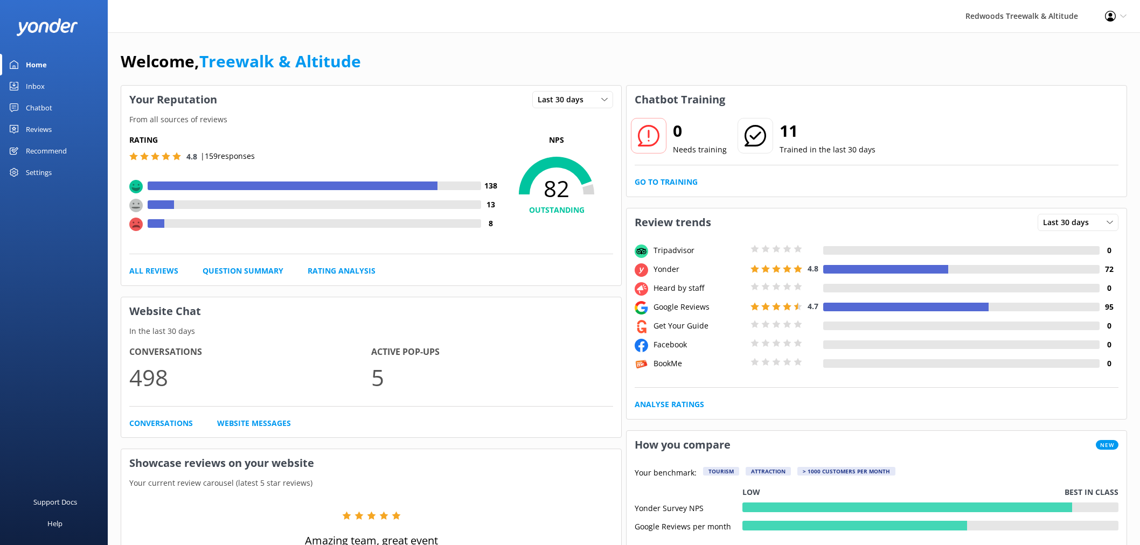 This screenshot has height=545, width=1140. I want to click on h3: How you compare, so click(682, 445).